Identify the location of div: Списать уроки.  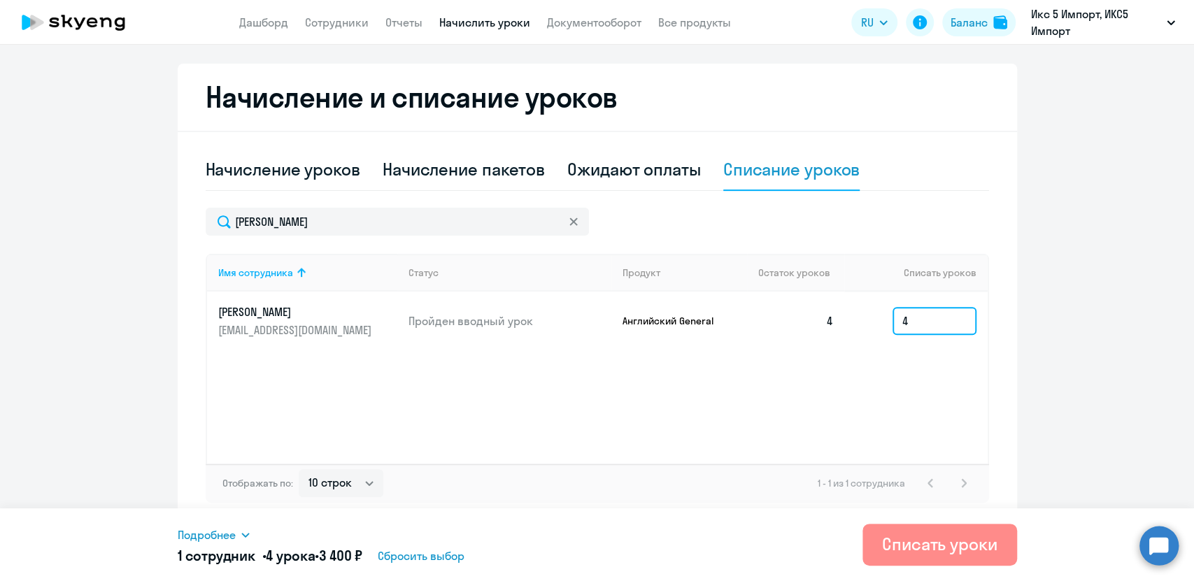
(939, 544).